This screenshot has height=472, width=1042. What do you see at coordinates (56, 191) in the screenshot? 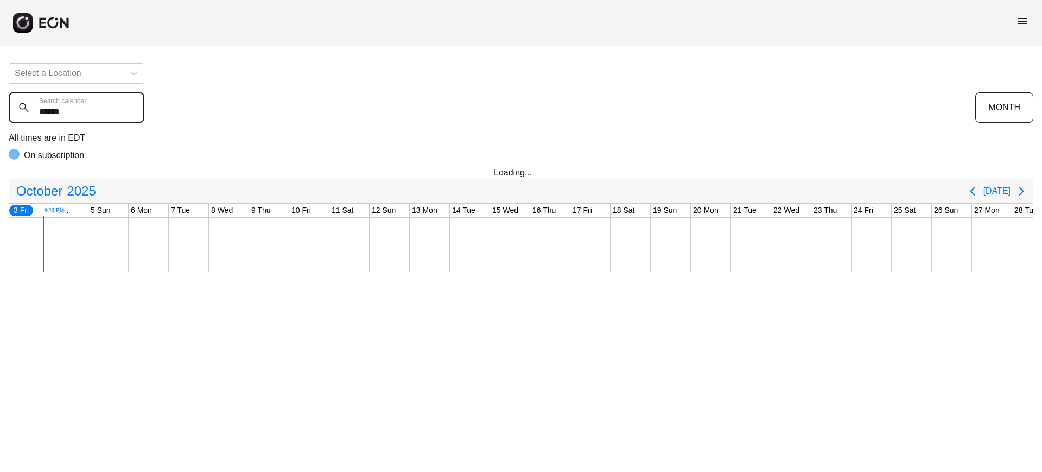
I see `button: October2025` at bounding box center [56, 191].